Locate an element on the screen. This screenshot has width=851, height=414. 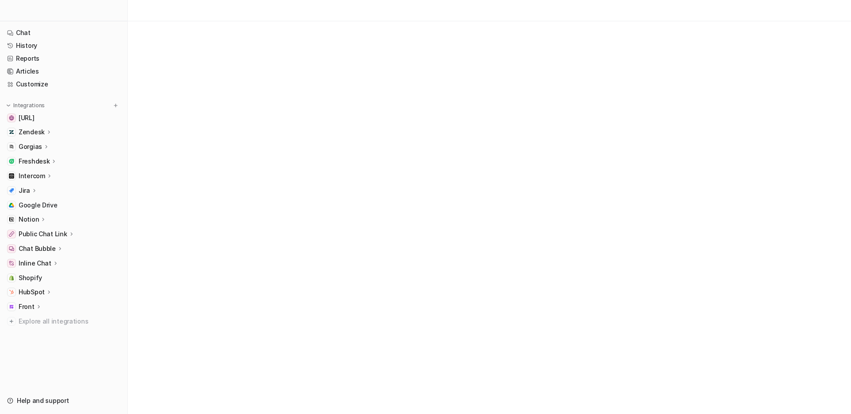
p: Chat Bubble is located at coordinates (37, 249).